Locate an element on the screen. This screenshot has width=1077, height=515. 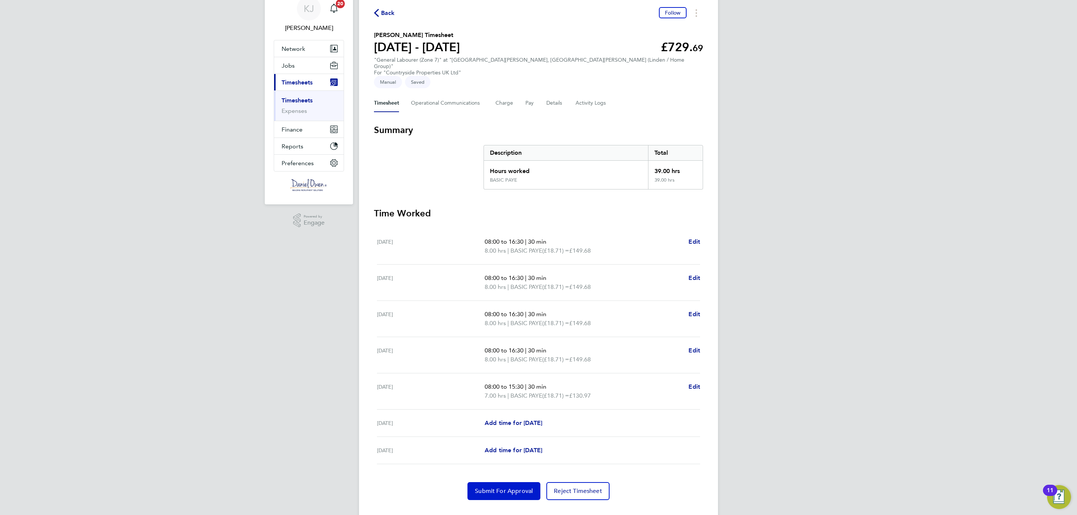
h3: Summary is located at coordinates (539, 130).